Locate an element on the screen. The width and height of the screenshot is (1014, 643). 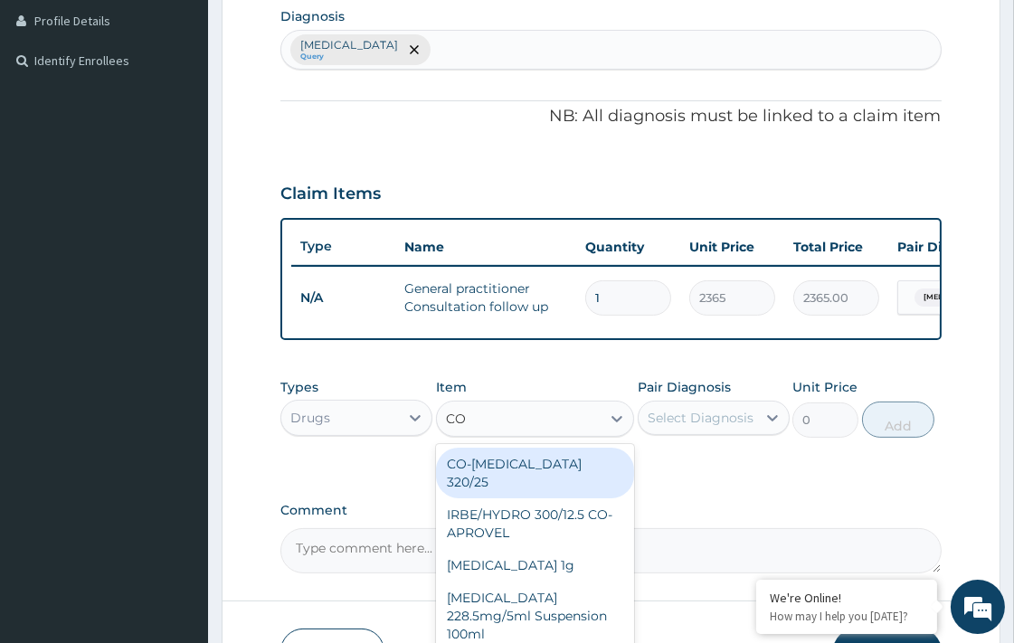
p: NB: All diagnosis must be linked to a claim item is located at coordinates (610, 117).